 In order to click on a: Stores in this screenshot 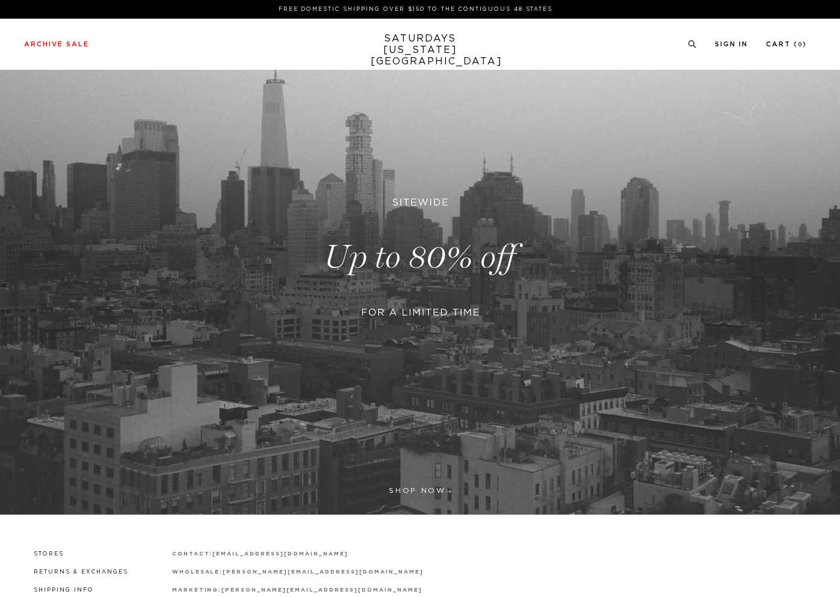, I will do `click(49, 553)`.